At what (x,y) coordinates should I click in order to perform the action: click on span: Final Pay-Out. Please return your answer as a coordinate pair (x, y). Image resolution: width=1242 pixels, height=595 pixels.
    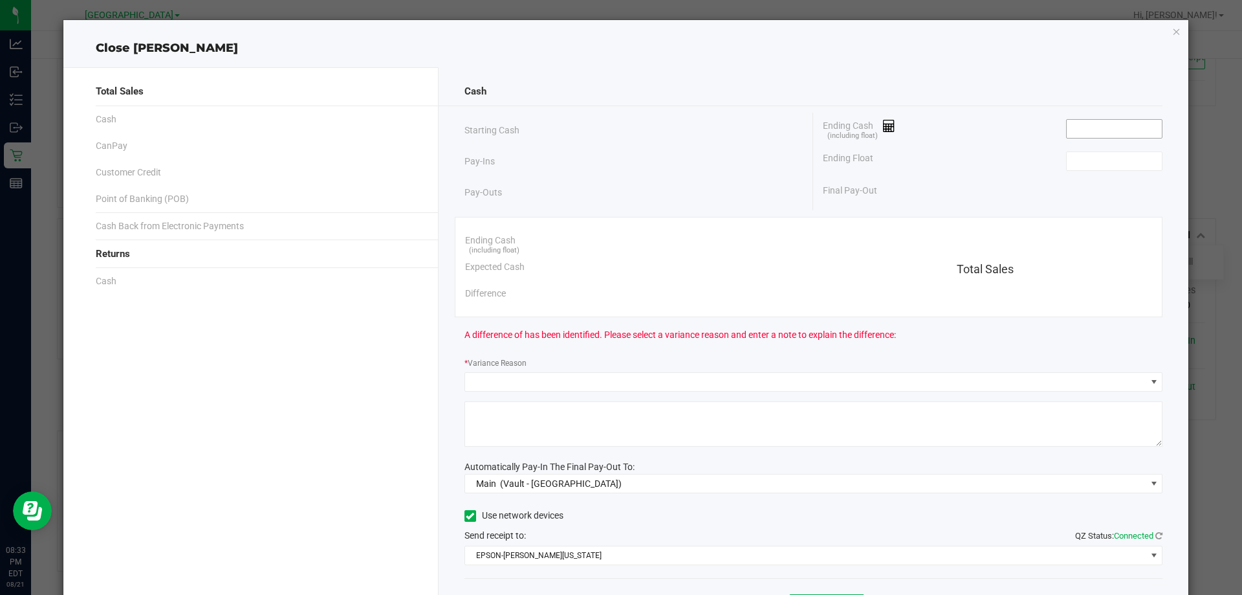
    Looking at the image, I should click on (850, 190).